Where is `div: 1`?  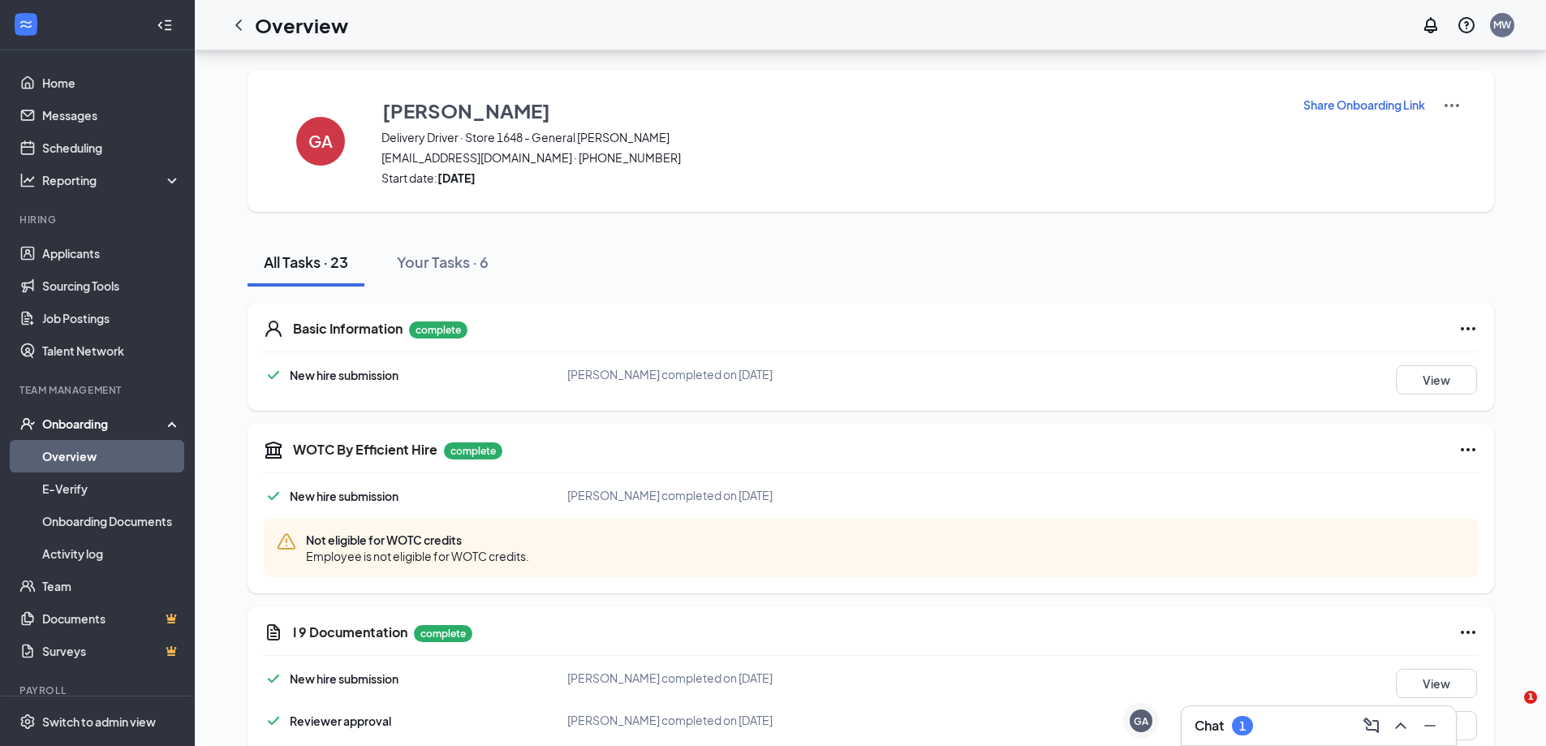 div: 1 is located at coordinates (1243, 726).